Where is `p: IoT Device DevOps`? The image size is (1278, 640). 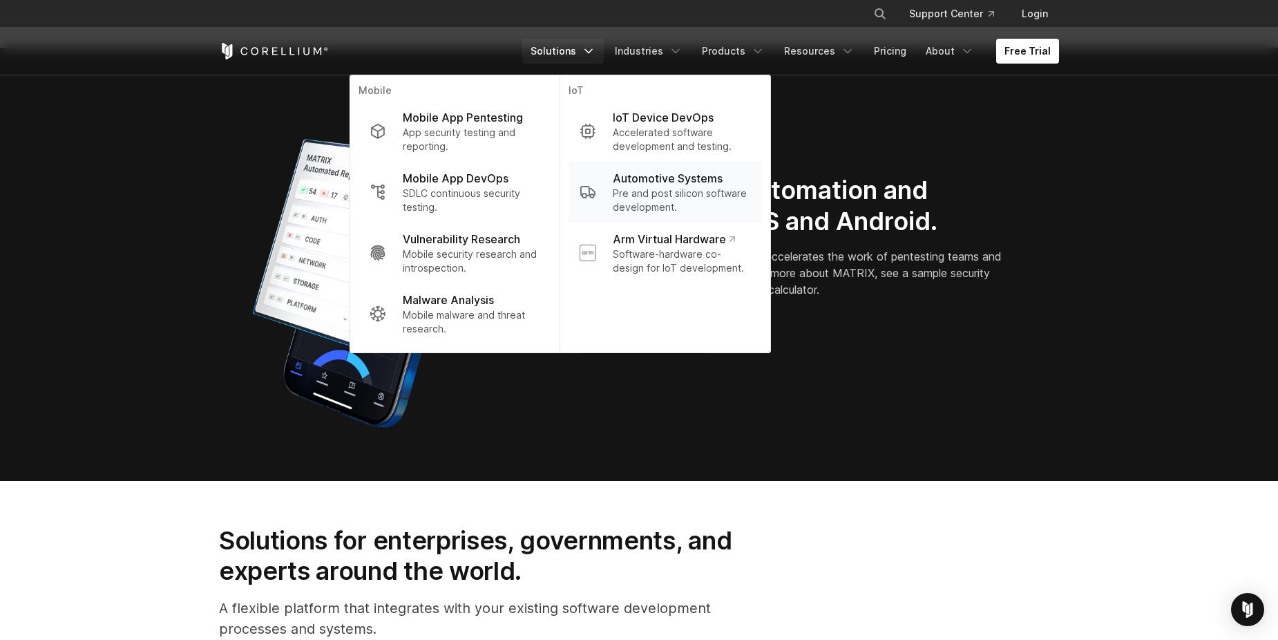 p: IoT Device DevOps is located at coordinates (663, 117).